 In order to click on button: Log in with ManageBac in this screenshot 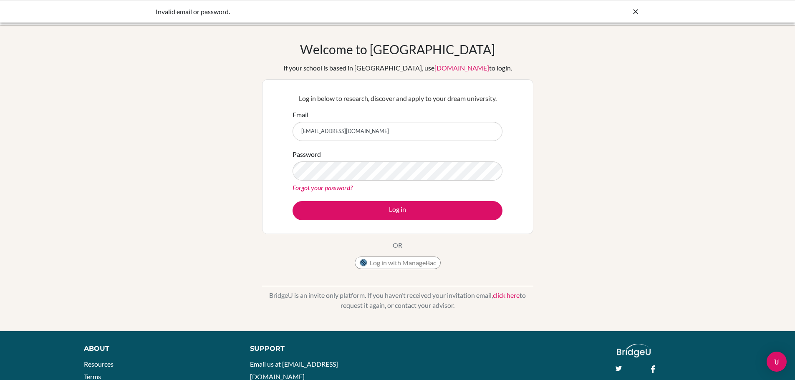, I will do `click(398, 263)`.